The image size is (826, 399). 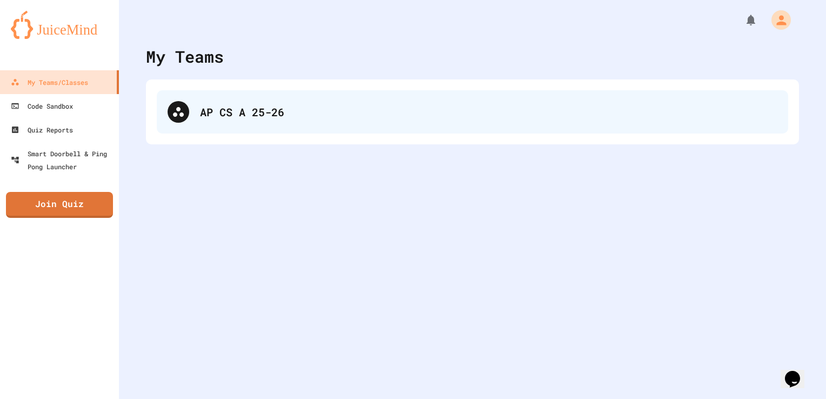 I want to click on div: My Teams/Classes, so click(x=49, y=82).